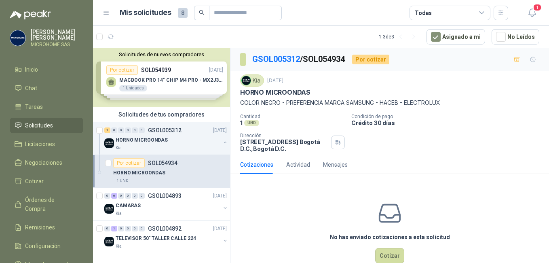 The image size is (549, 263). What do you see at coordinates (145, 13) in the screenshot?
I see `h1: Mis solicitudes` at bounding box center [145, 13].